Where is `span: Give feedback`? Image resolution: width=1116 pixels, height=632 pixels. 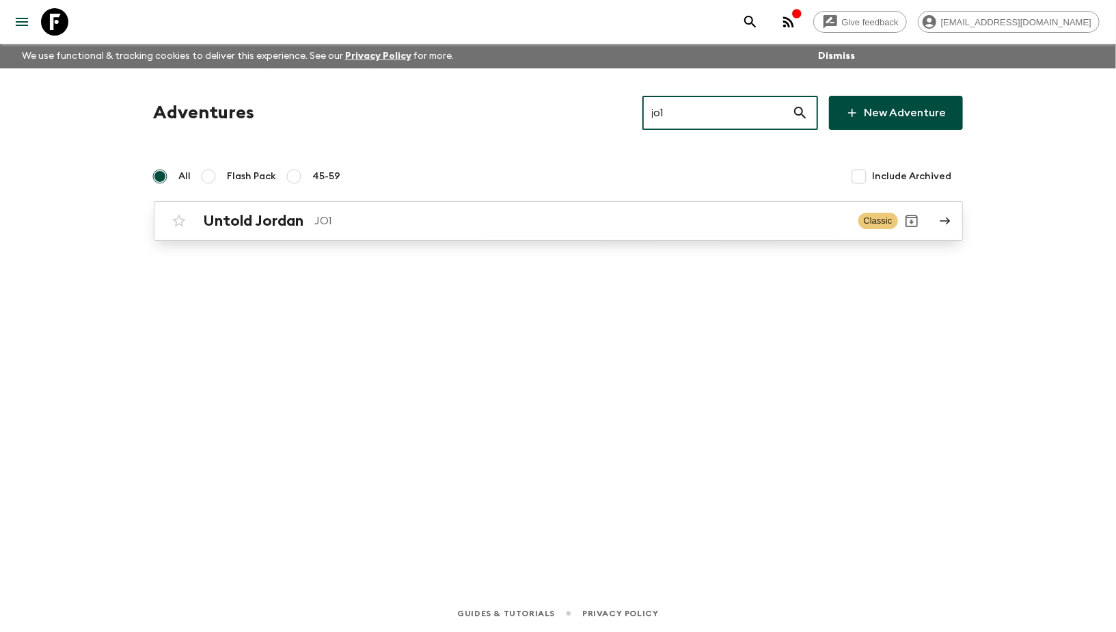 span: Give feedback is located at coordinates (870, 22).